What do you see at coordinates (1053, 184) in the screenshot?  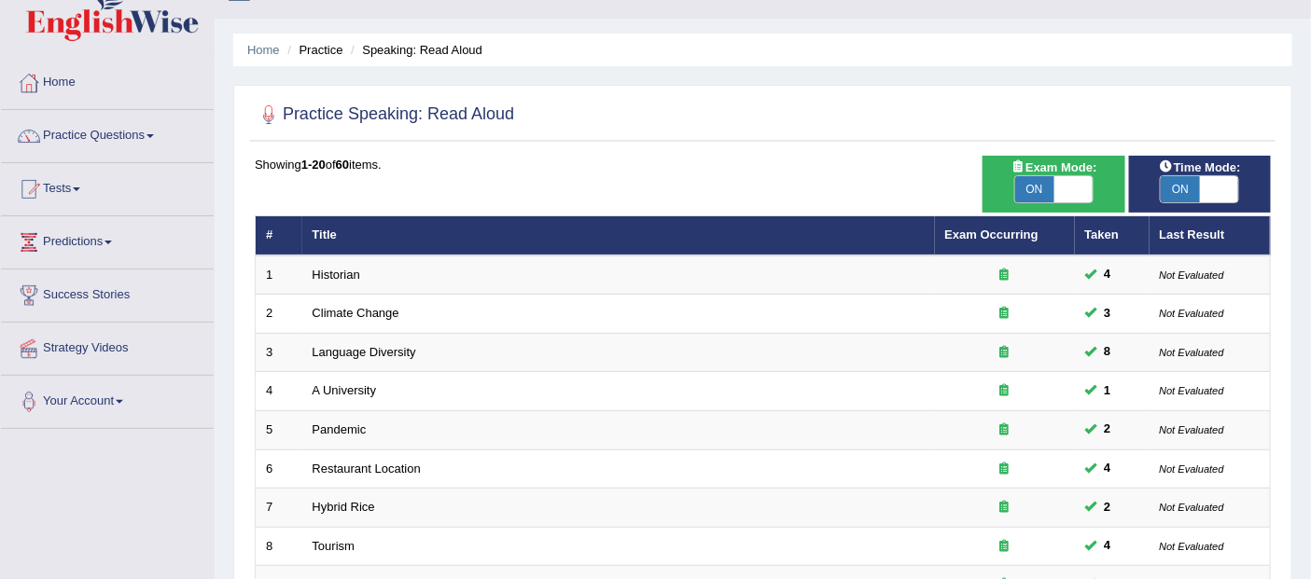 I see `div: Show exams occurring in exams` at bounding box center [1053, 184].